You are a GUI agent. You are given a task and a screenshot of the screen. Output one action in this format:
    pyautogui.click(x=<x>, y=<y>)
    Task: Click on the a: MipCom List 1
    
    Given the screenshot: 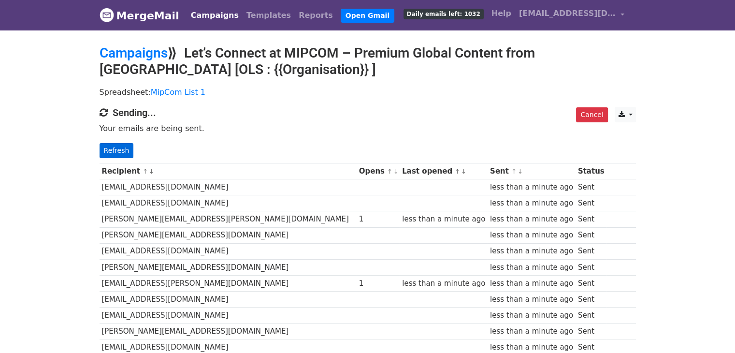 What is the action you would take?
    pyautogui.click(x=178, y=92)
    